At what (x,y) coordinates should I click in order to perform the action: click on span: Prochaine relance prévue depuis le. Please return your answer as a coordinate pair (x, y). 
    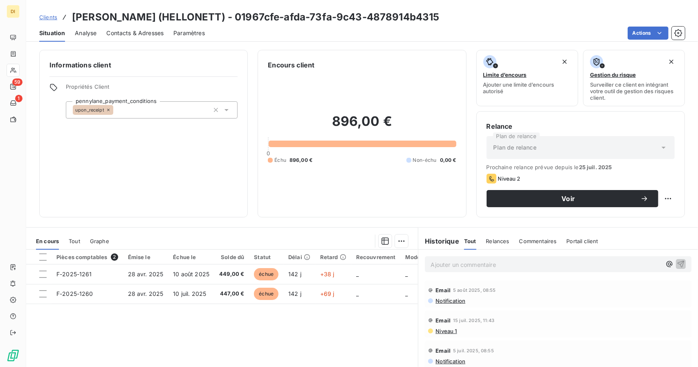
    Looking at the image, I should click on (580, 167).